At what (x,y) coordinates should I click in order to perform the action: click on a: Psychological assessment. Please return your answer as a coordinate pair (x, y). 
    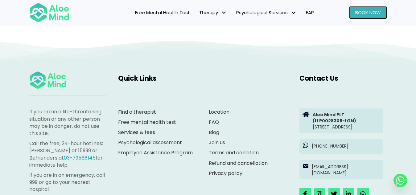
    Looking at the image, I should click on (150, 142).